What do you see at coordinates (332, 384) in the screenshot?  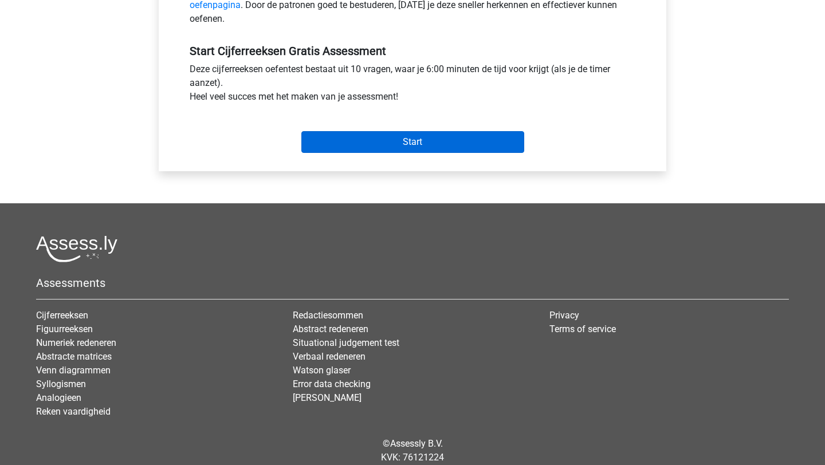 I see `a: Error data checking` at bounding box center [332, 384].